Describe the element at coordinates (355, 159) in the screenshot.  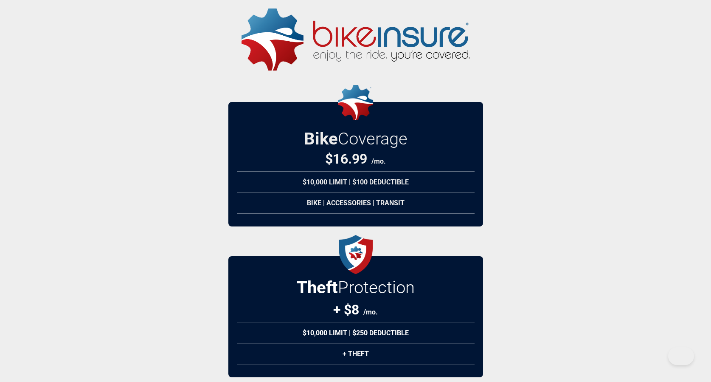
I see `div: $16.99` at that location.